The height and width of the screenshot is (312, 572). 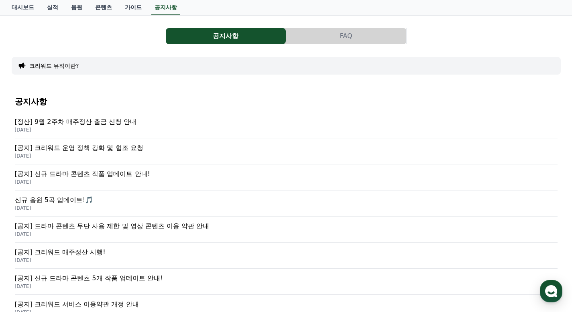 What do you see at coordinates (28, 261) in the screenshot?
I see `span: 홈` at bounding box center [28, 261].